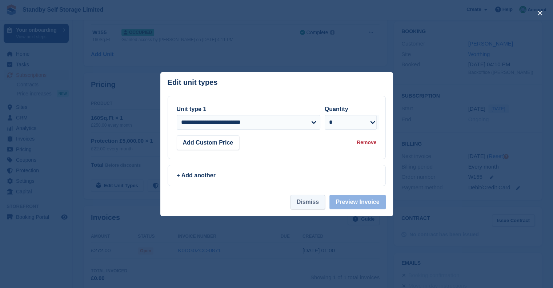  I want to click on label: Unit type 1, so click(192, 109).